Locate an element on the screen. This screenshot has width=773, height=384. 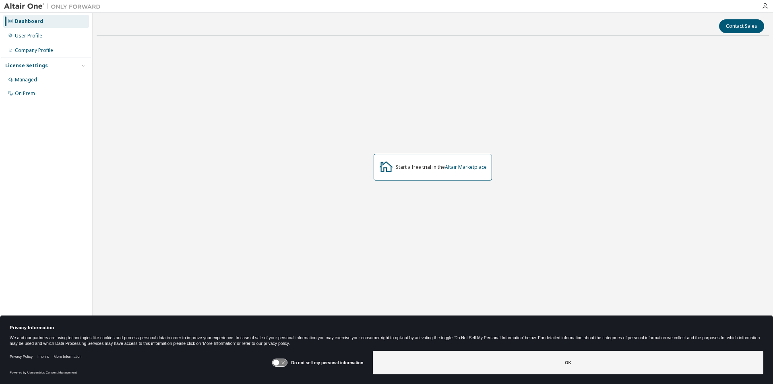
div: User Profile is located at coordinates (29, 36).